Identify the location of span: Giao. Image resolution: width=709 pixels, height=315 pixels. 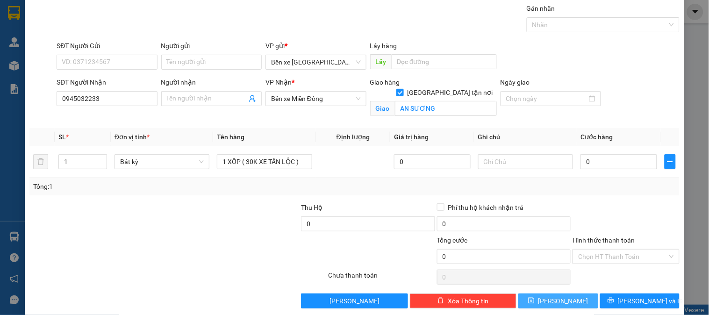
(382, 108).